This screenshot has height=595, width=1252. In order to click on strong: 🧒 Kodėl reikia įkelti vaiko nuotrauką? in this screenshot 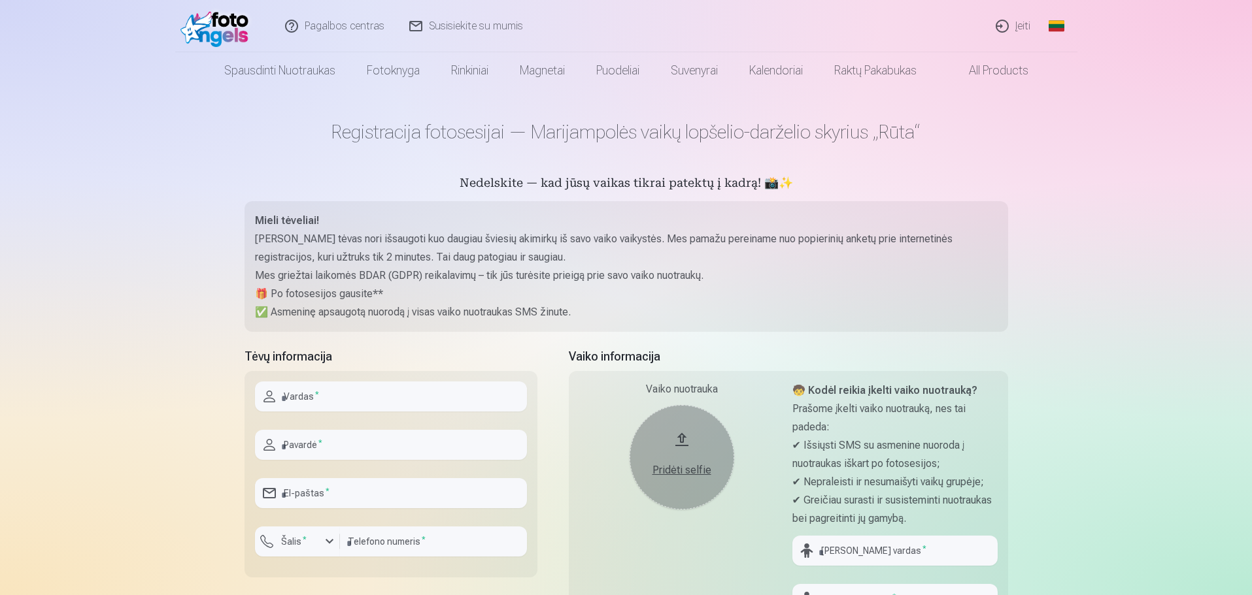, I will do `click(884, 390)`.